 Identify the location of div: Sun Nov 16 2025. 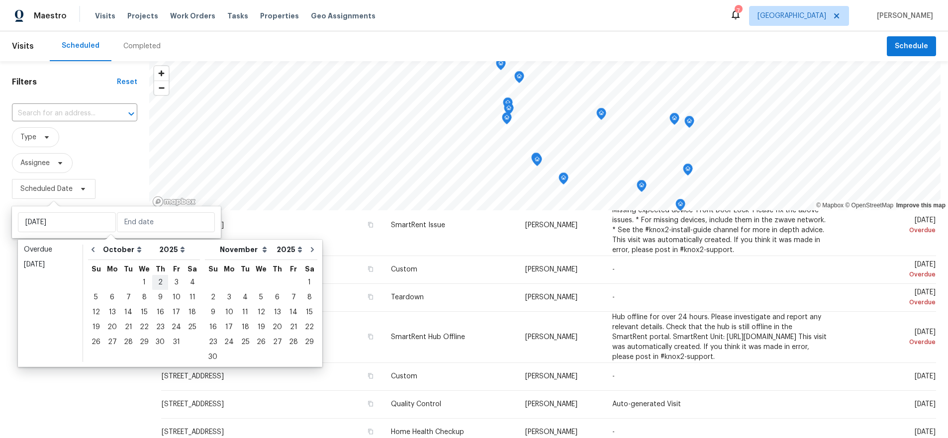
(213, 327).